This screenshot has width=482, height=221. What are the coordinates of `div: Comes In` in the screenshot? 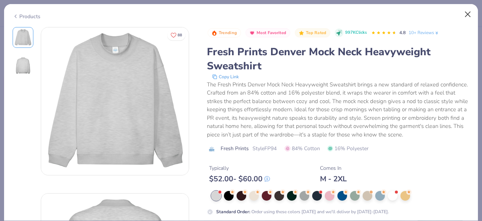 It's located at (333, 168).